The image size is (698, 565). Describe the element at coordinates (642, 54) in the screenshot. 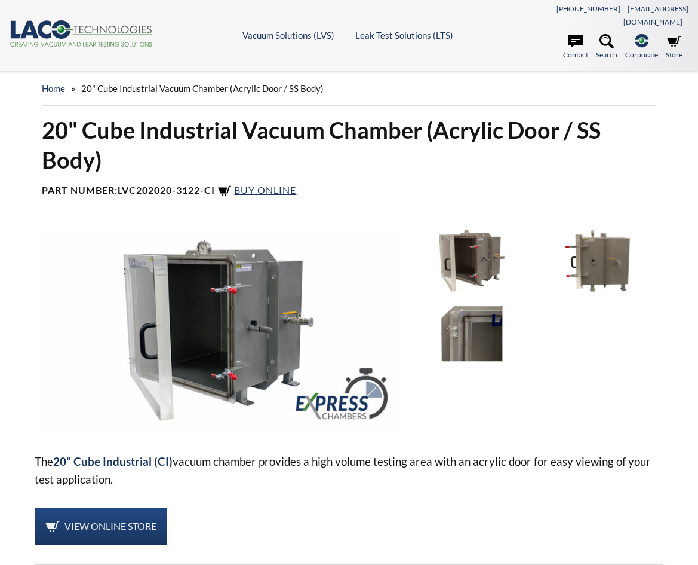

I see `span: Corporate` at that location.